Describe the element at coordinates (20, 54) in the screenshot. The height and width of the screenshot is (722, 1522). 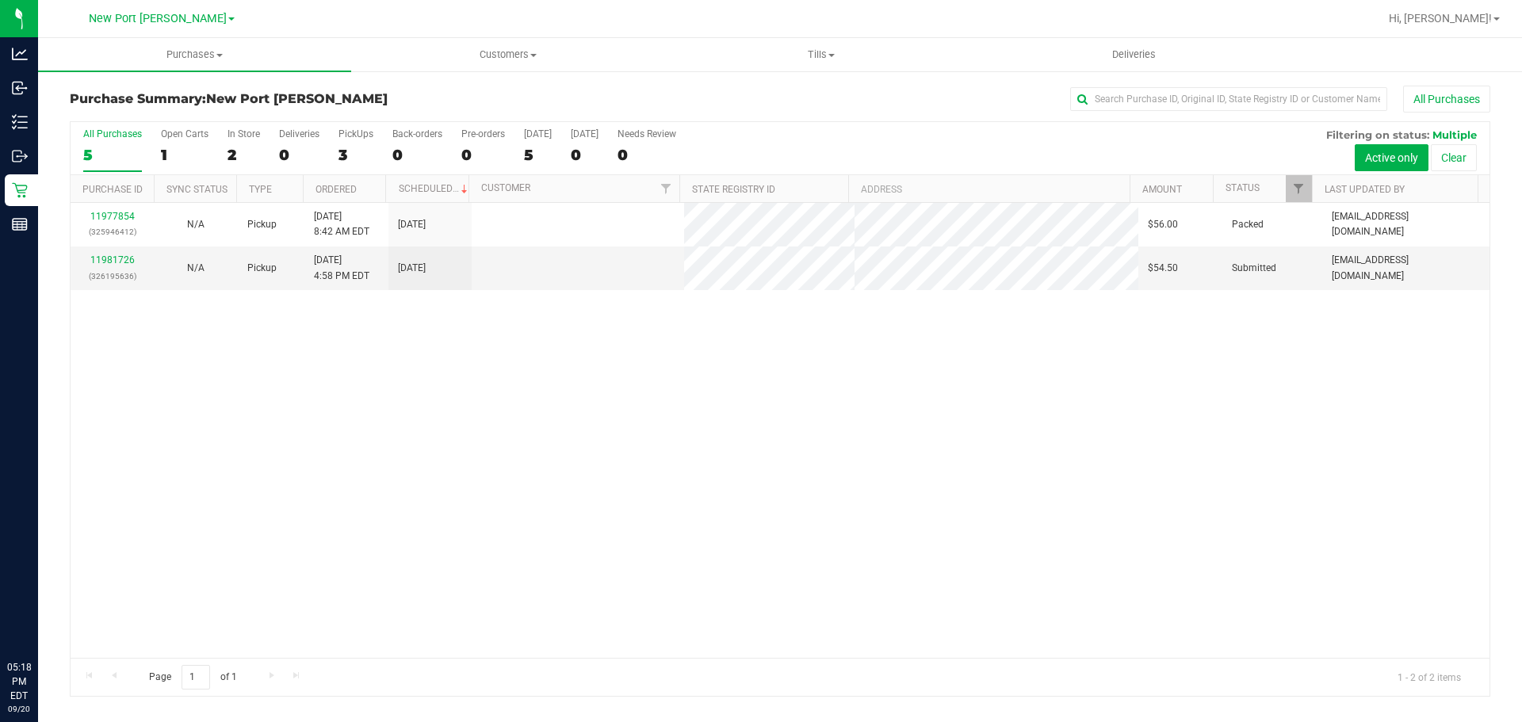
I see `inline-svg: Analytics` at that location.